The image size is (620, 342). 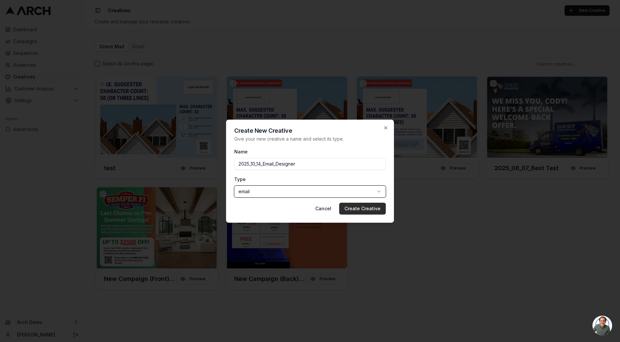 I want to click on label: Name, so click(x=241, y=151).